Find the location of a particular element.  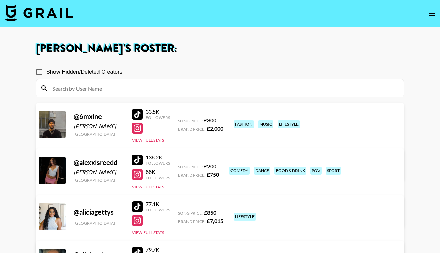

strong: £ 7,015 is located at coordinates (215, 221).